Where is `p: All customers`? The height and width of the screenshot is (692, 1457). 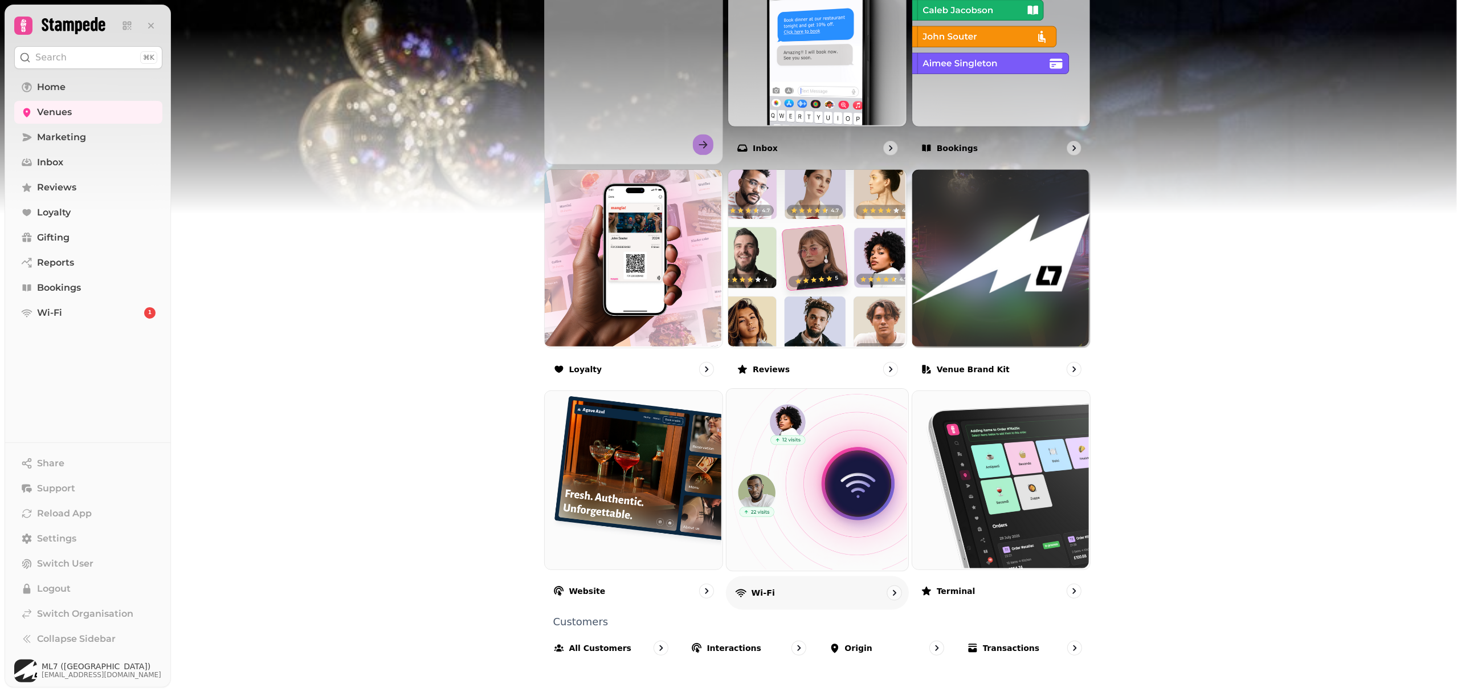
p: All customers is located at coordinates (601, 648).